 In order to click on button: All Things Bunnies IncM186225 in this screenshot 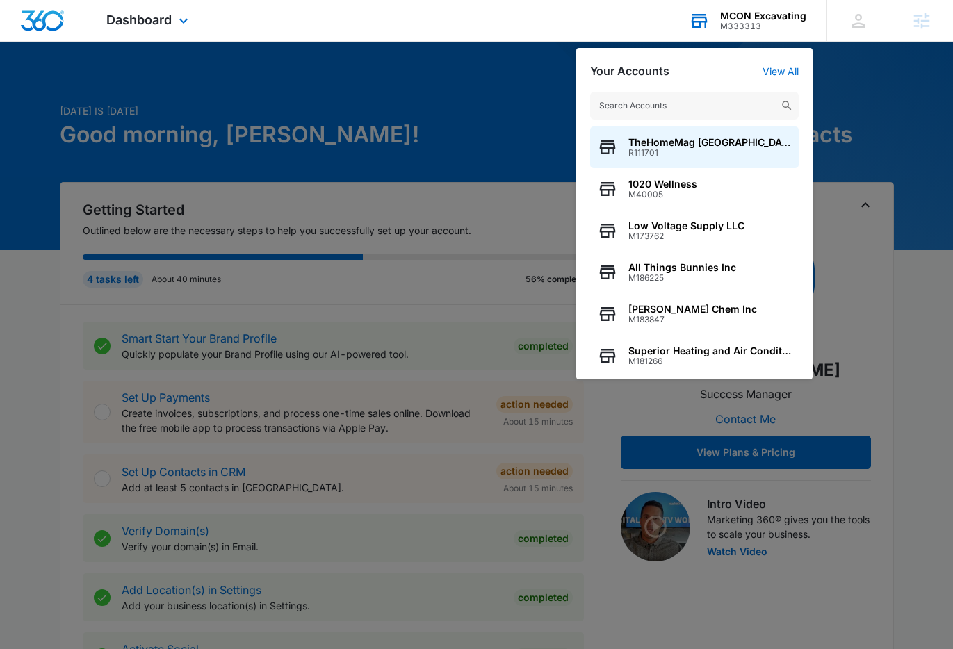, I will do `click(694, 273)`.